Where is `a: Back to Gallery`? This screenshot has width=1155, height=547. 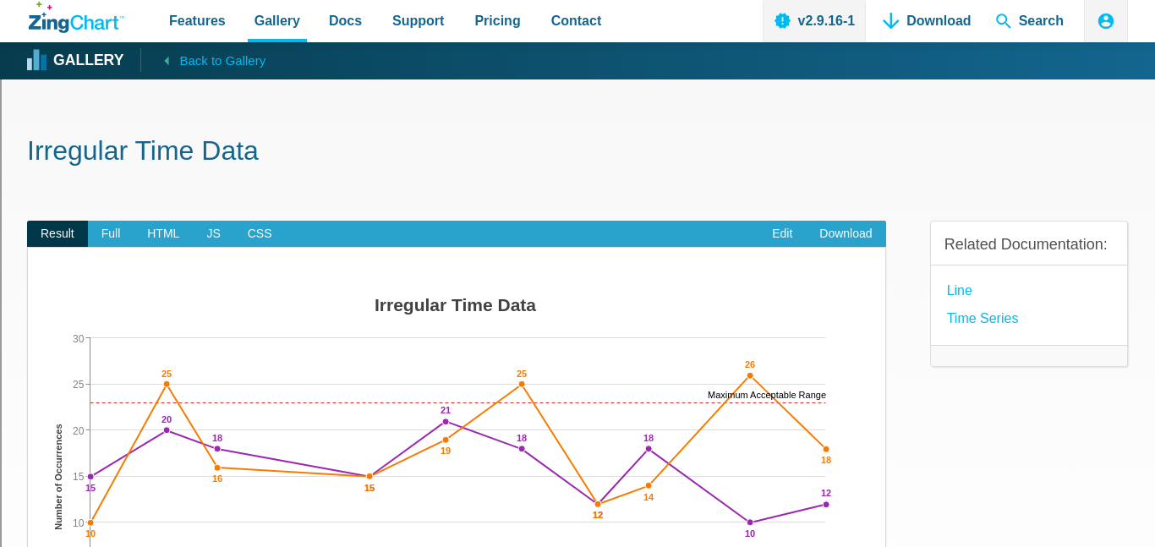 a: Back to Gallery is located at coordinates (203, 60).